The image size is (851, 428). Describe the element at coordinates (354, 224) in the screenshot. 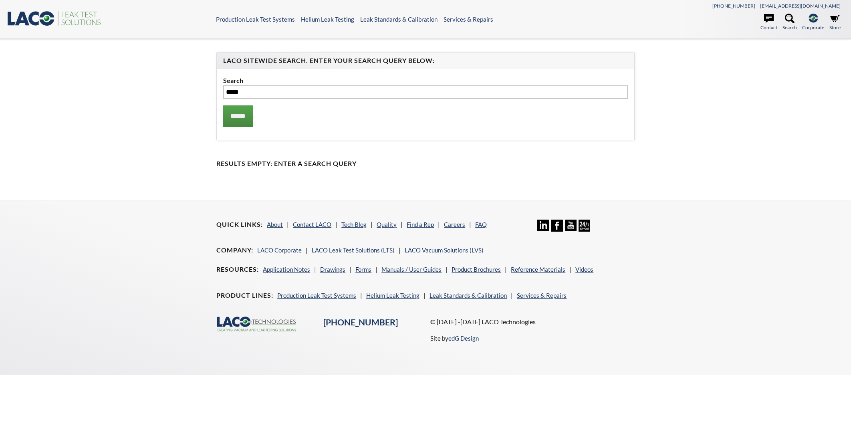

I see `a: Tech Blog` at that location.